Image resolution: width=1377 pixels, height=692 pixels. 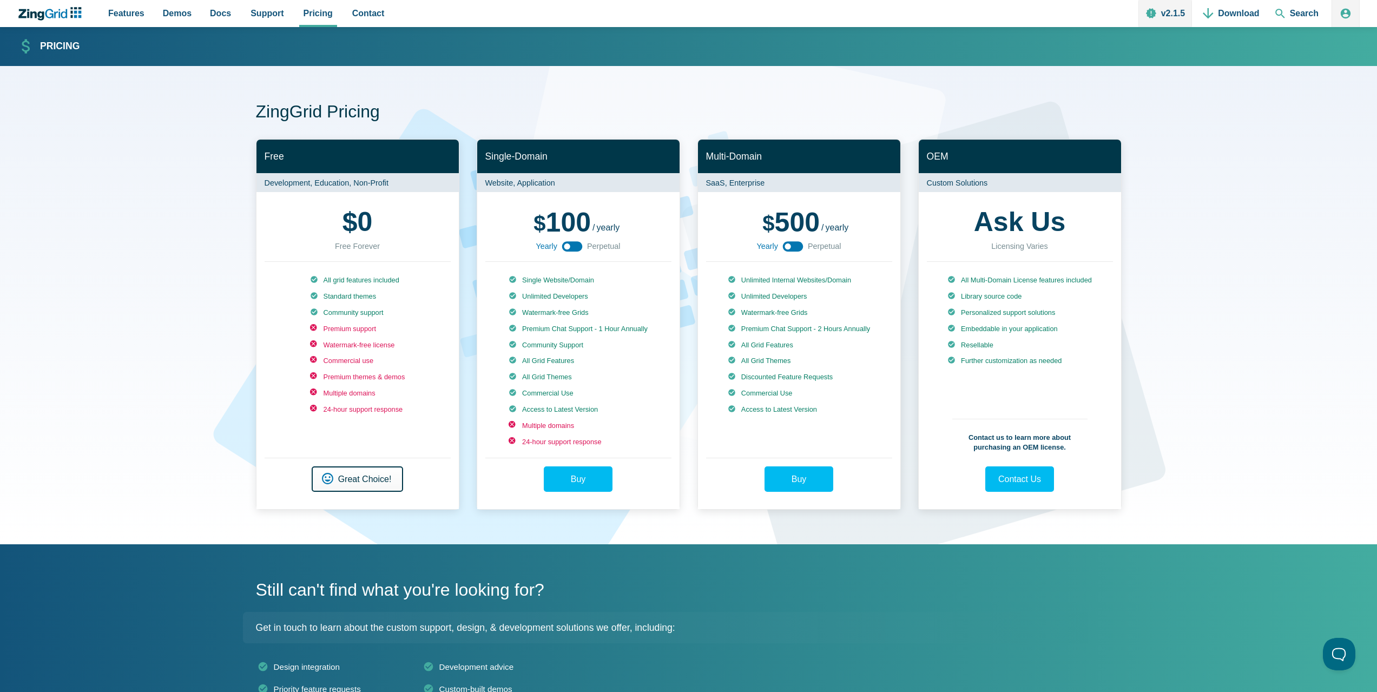 I want to click on li: Premium Chat Support - 1 Hour Annually, so click(x=578, y=329).